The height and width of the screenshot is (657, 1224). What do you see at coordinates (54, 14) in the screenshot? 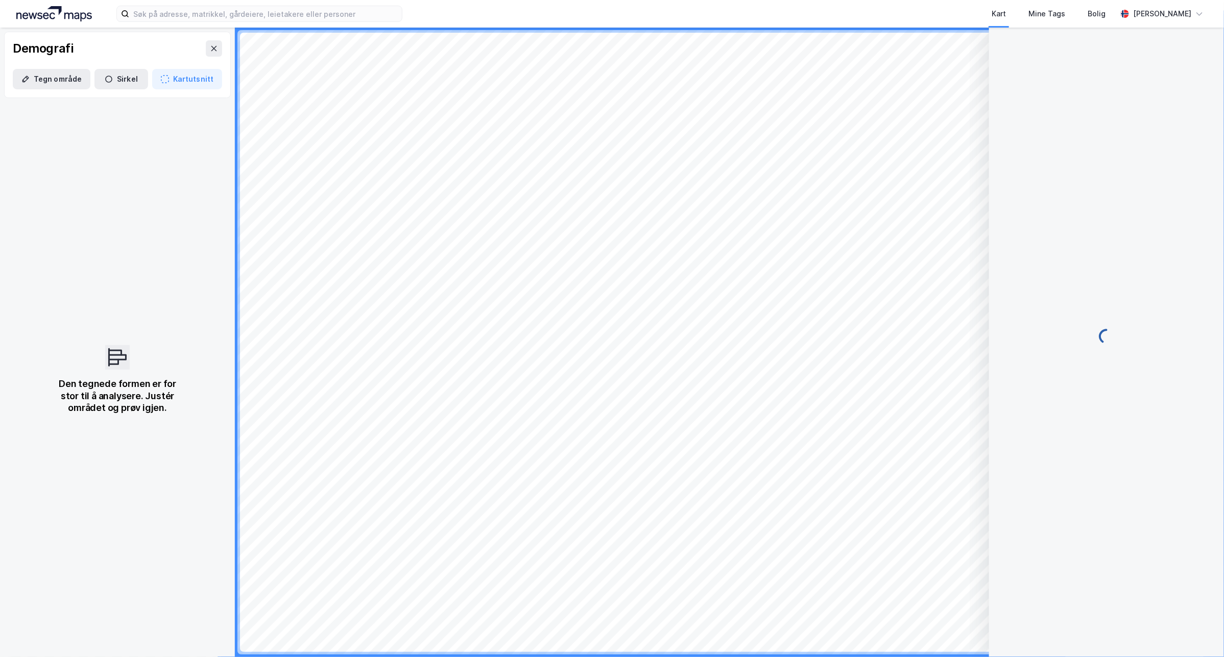
I see `img: logo.a4113a55bc3d86da70a041830d287a7e.svg` at bounding box center [54, 14].